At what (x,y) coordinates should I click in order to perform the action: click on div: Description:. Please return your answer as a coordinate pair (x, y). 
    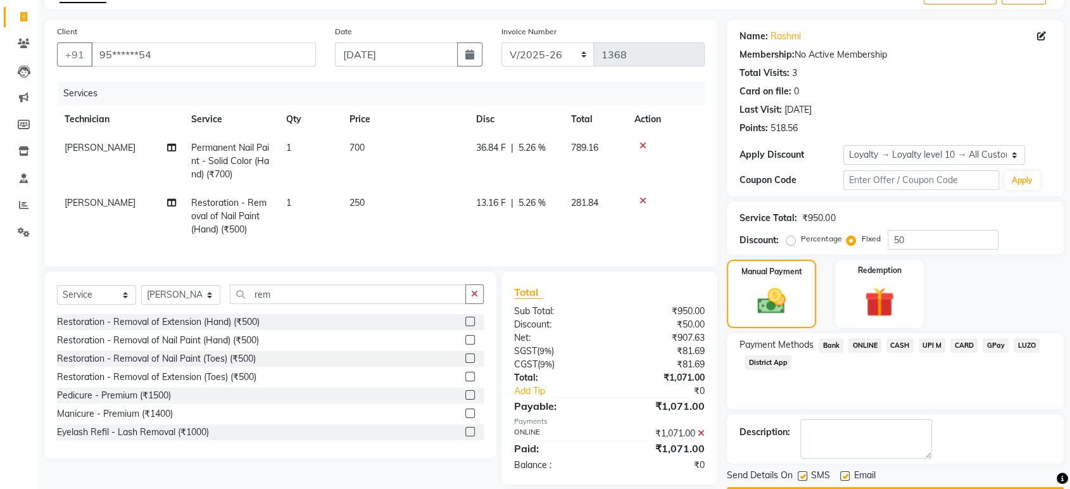
    Looking at the image, I should click on (765, 432).